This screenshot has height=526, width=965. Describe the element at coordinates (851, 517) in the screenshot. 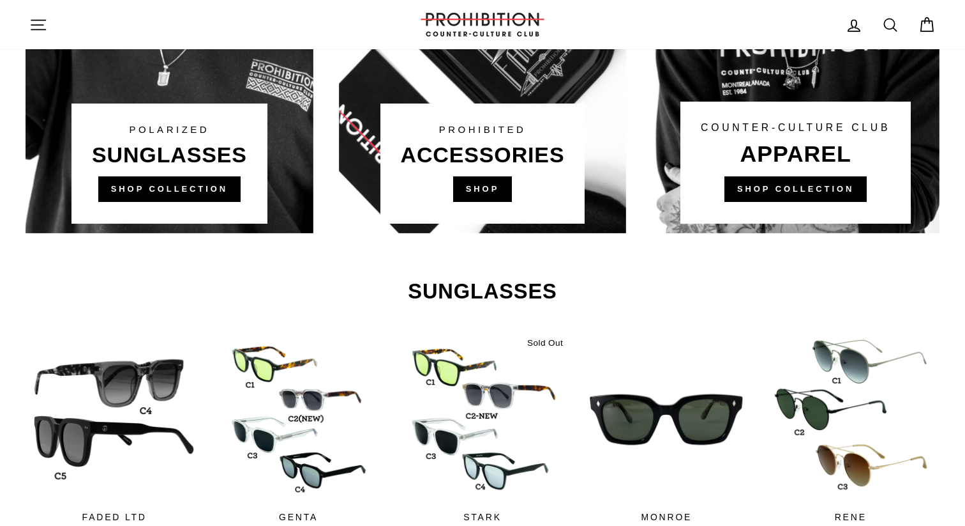

I see `div: RENE` at that location.